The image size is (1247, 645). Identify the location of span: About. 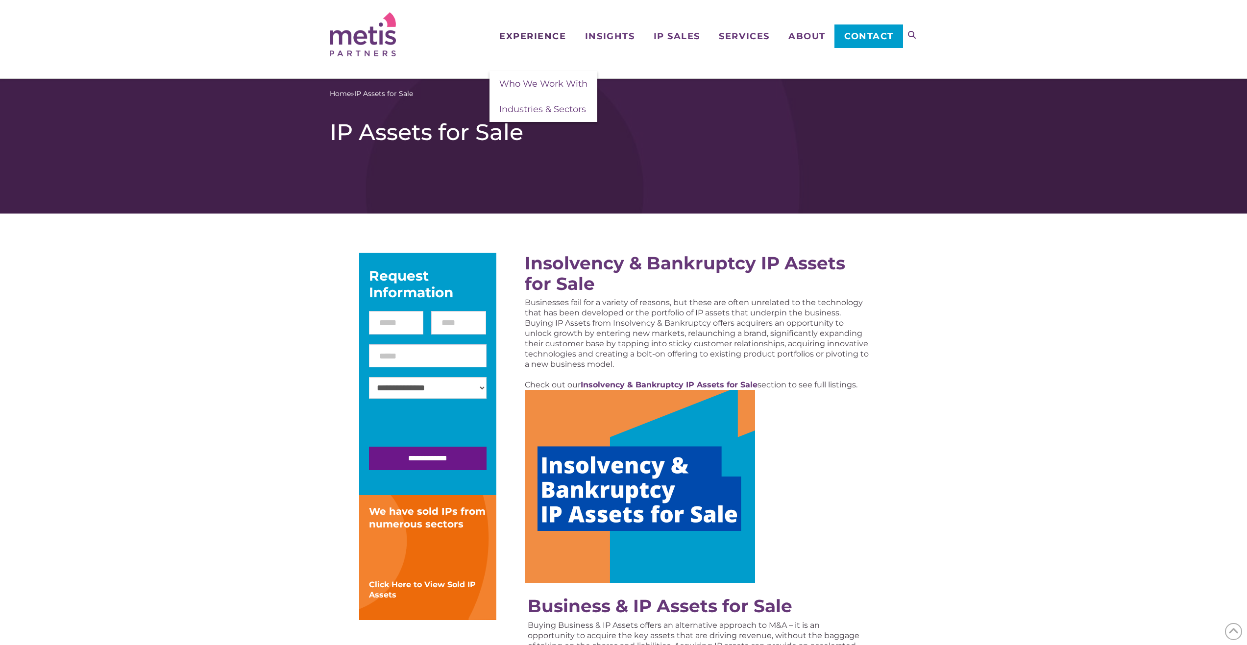
(807, 36).